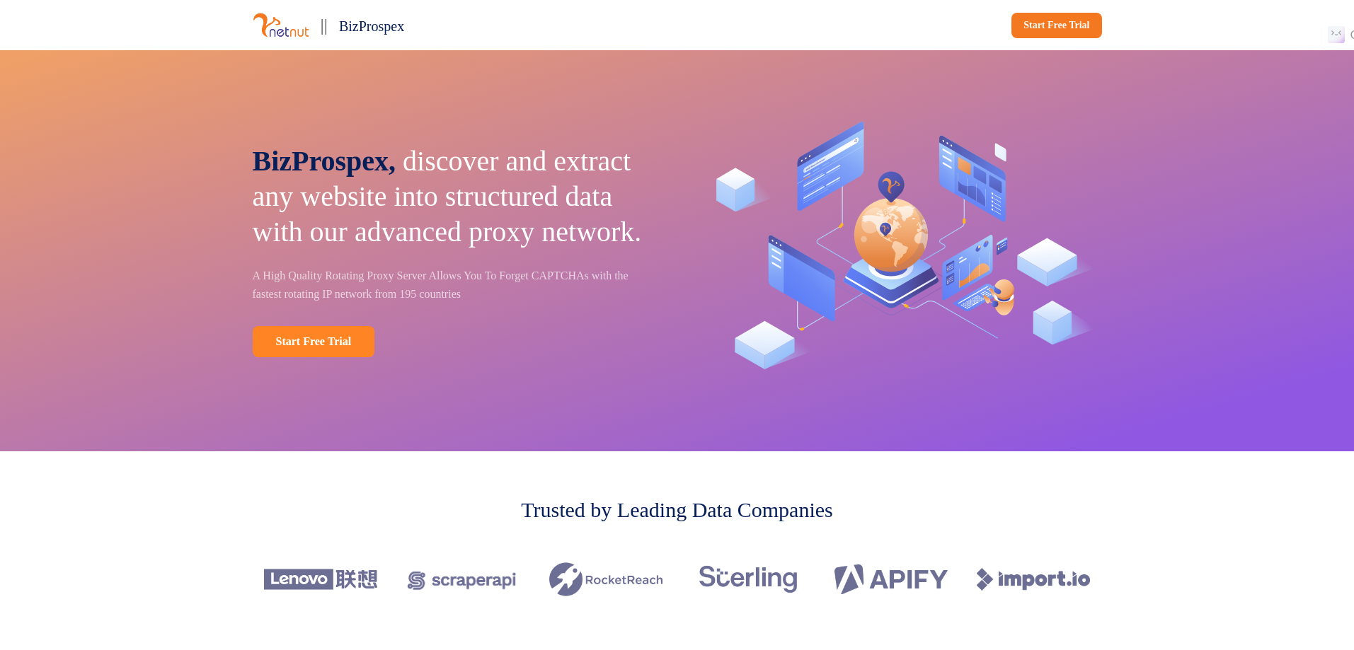  Describe the element at coordinates (455, 197) in the screenshot. I see `p: discover and extract any website into structured data with our advanced proxy network.` at that location.